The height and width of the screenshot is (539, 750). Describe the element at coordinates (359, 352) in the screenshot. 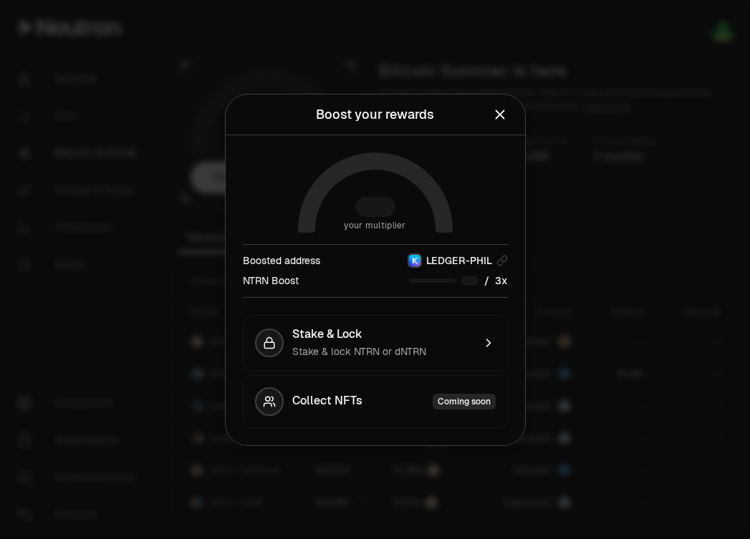

I see `span: Stake & lock NTRN or dNTRN` at that location.